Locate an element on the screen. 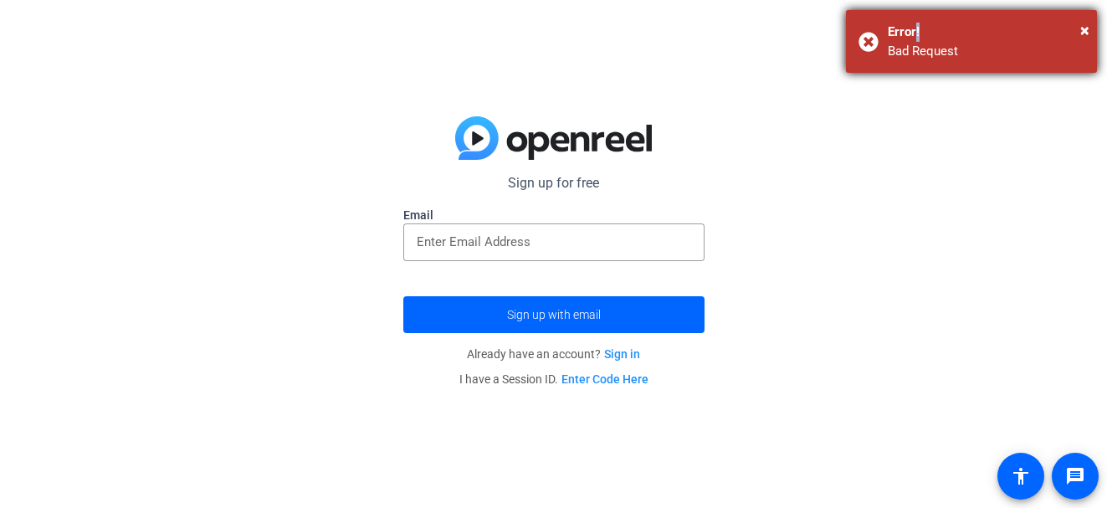 This screenshot has height=508, width=1107. p: Sign up for free is located at coordinates (554, 183).